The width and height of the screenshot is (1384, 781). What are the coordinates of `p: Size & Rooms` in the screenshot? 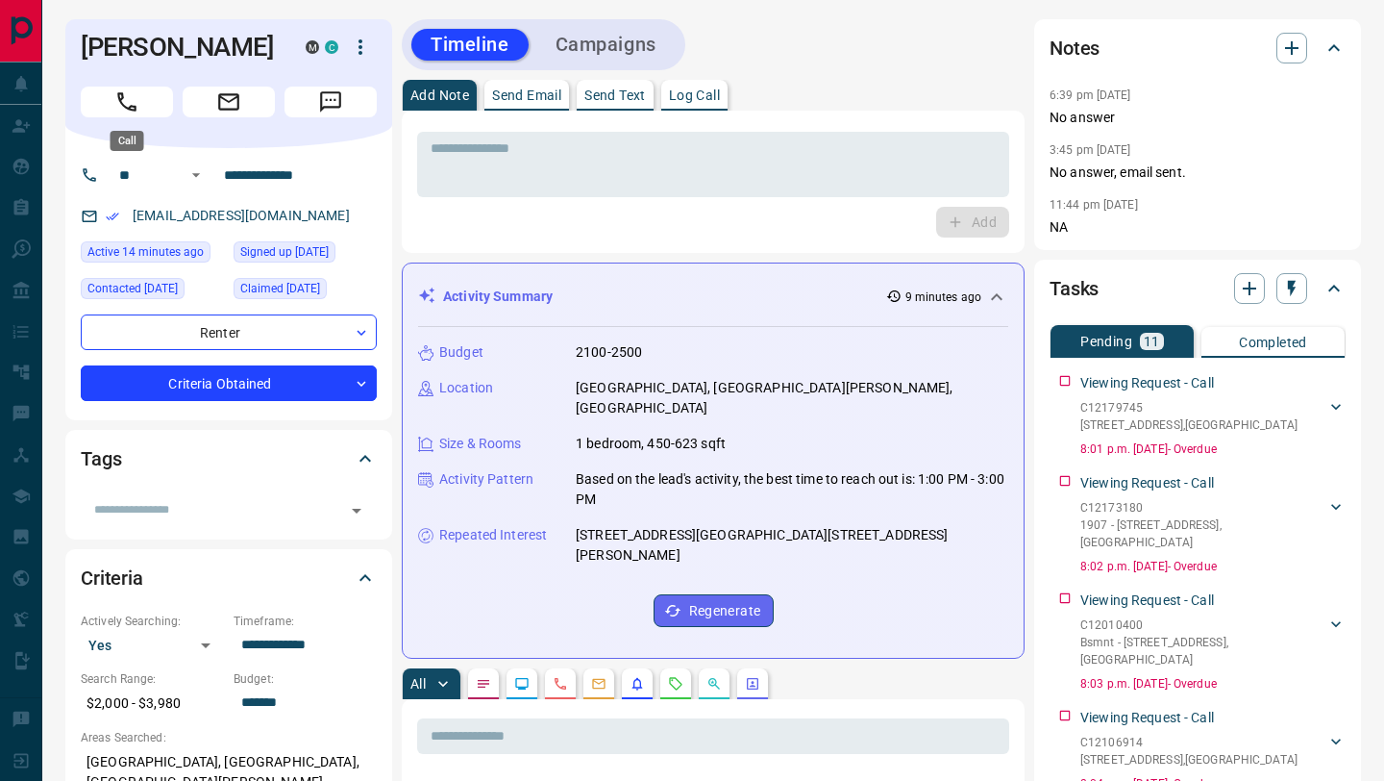 It's located at (481, 443).